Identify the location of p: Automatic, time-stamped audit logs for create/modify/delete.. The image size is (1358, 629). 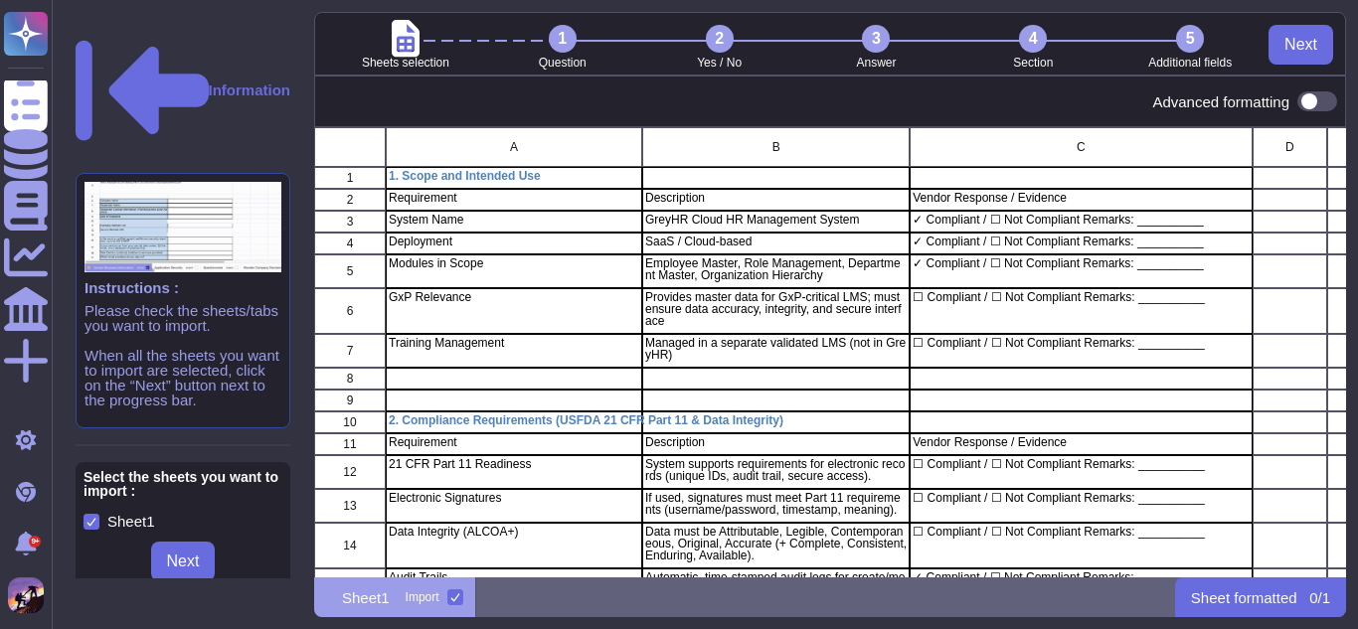
(775, 584).